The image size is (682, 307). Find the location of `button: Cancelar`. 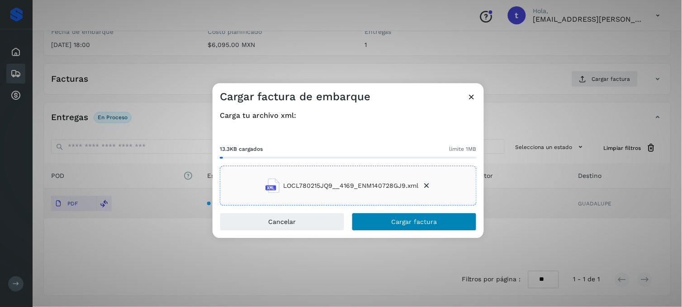

button: Cancelar is located at coordinates (282, 222).